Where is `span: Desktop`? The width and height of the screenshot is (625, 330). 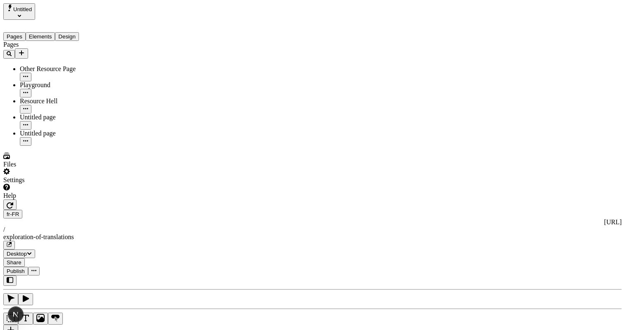
span: Desktop is located at coordinates (17, 254).